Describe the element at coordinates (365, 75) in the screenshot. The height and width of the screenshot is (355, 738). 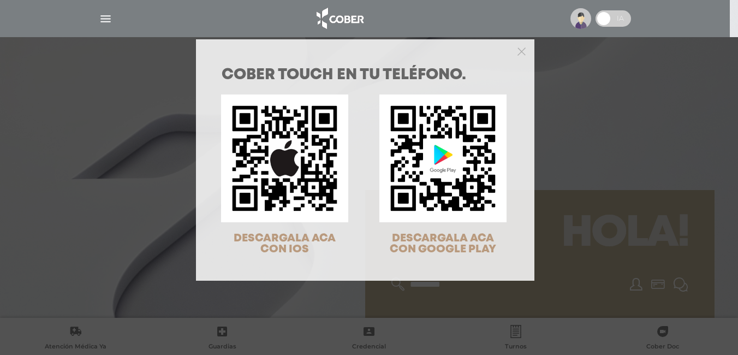
I see `h1: COBER TOUCH en tu teléfono.` at that location.